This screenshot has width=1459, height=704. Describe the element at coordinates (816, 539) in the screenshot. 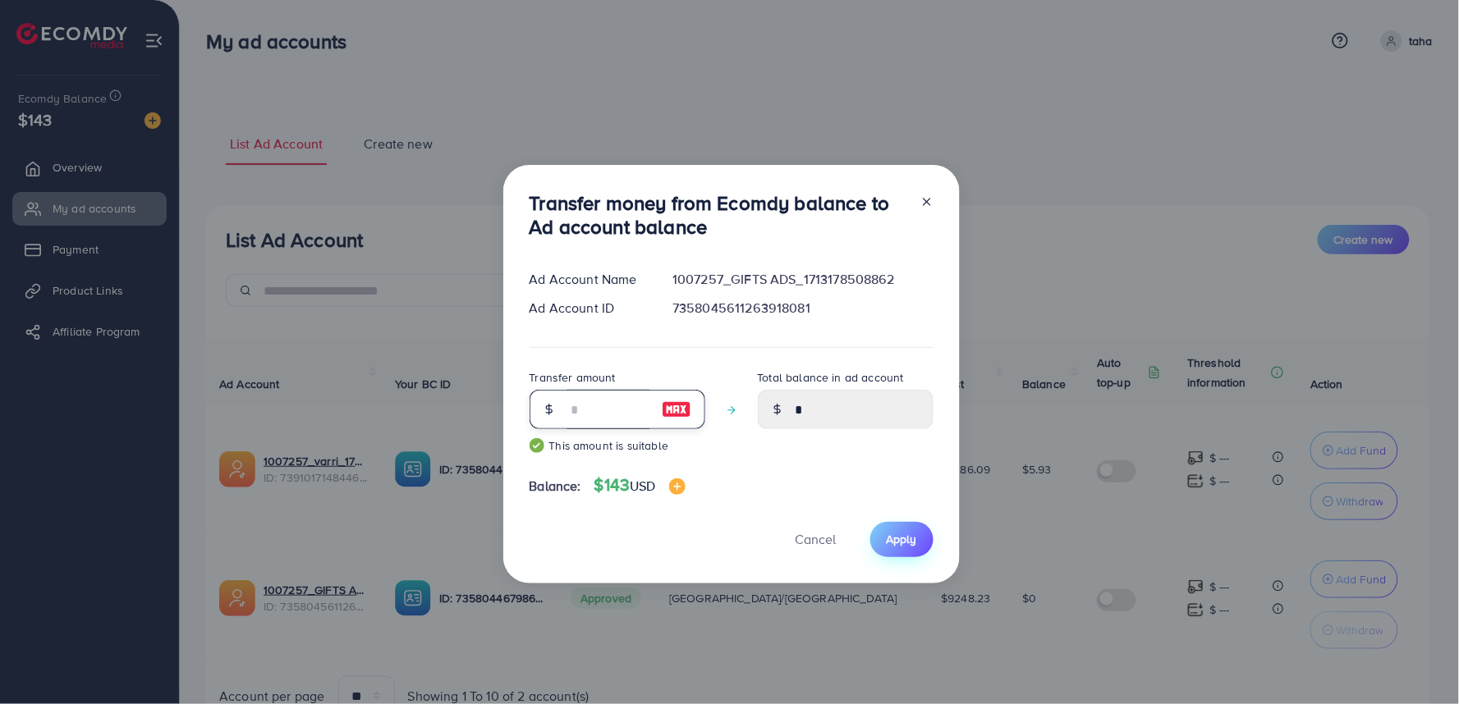

I see `button: Cancel` at that location.